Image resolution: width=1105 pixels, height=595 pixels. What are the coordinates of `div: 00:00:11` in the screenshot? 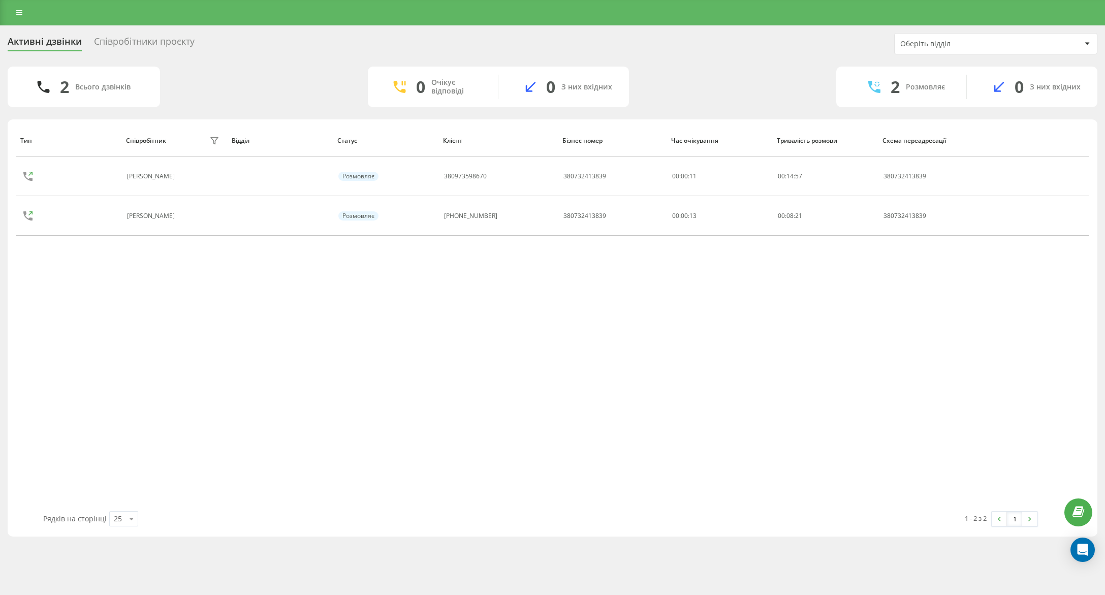 It's located at (719, 176).